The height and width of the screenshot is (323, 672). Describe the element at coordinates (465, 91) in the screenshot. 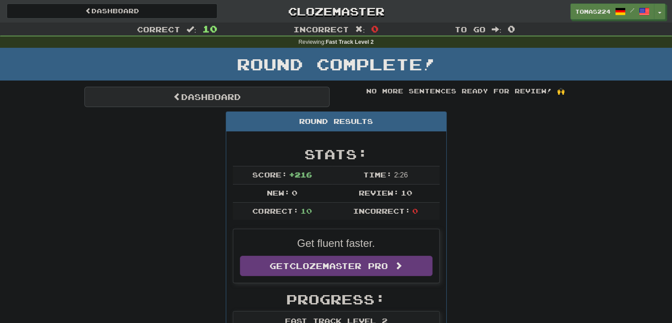

I see `div: No more sentences ready for review! 🙌` at that location.